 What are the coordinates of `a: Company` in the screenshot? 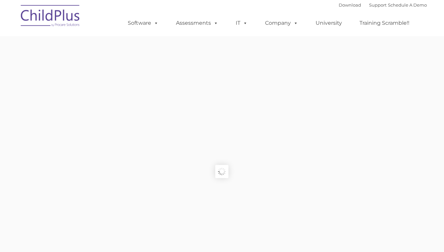 It's located at (282, 23).